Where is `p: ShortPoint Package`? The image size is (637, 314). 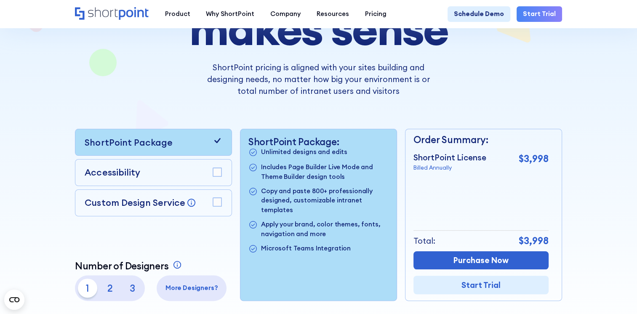 p: ShortPoint Package is located at coordinates (128, 143).